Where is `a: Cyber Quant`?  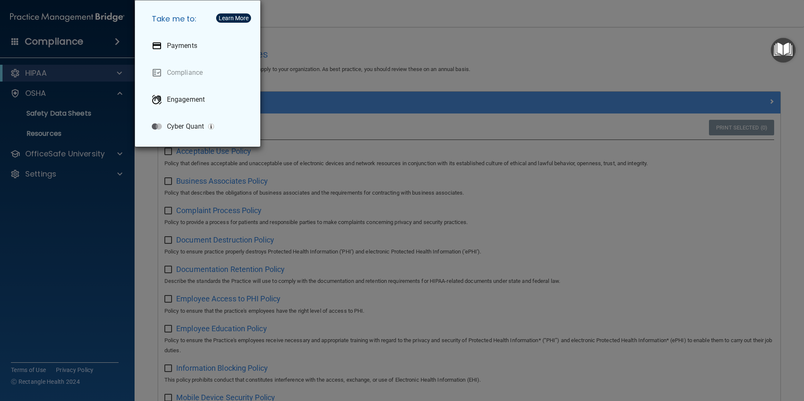 a: Cyber Quant is located at coordinates (199, 127).